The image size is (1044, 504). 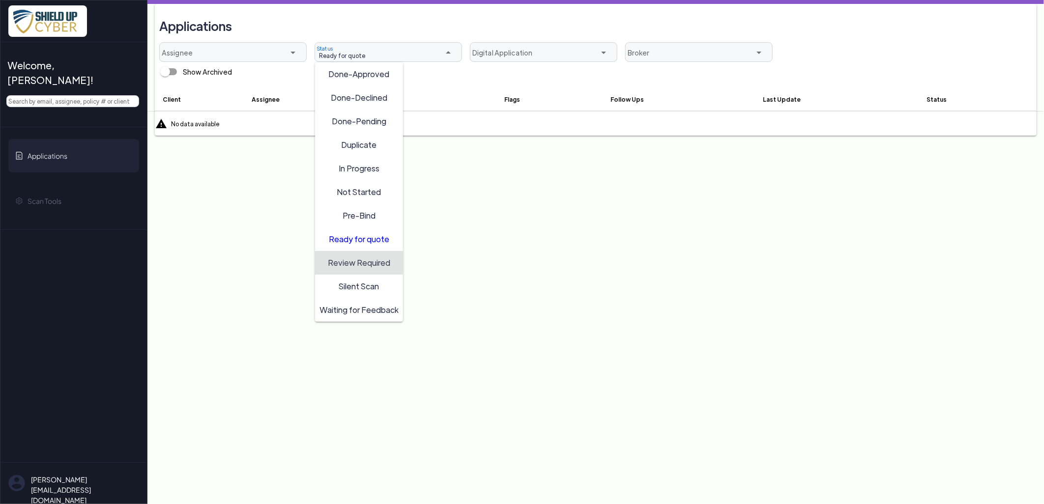 What do you see at coordinates (679, 99) in the screenshot?
I see `th: Follow Ups` at bounding box center [679, 99].